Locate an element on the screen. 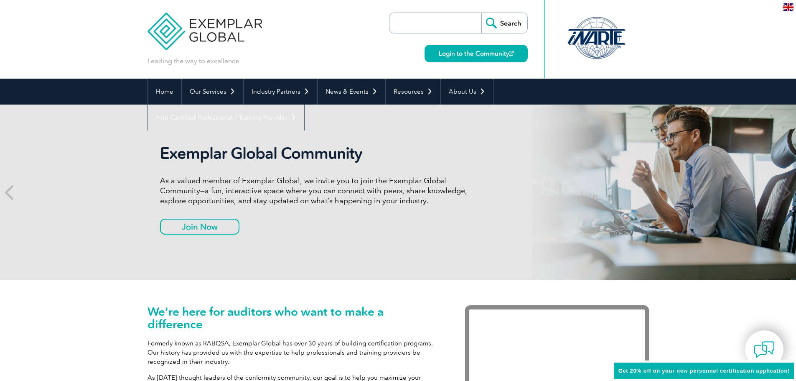 This screenshot has height=381, width=796. a: Our Services is located at coordinates (212, 92).